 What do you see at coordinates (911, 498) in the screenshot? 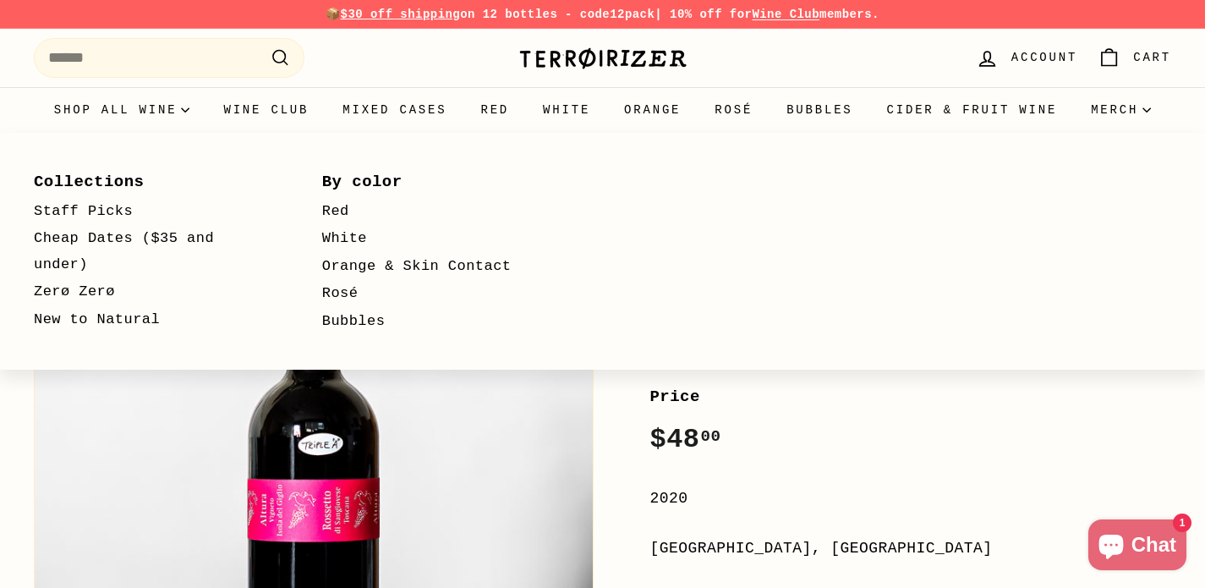
I see `div: 2020` at bounding box center [911, 498].